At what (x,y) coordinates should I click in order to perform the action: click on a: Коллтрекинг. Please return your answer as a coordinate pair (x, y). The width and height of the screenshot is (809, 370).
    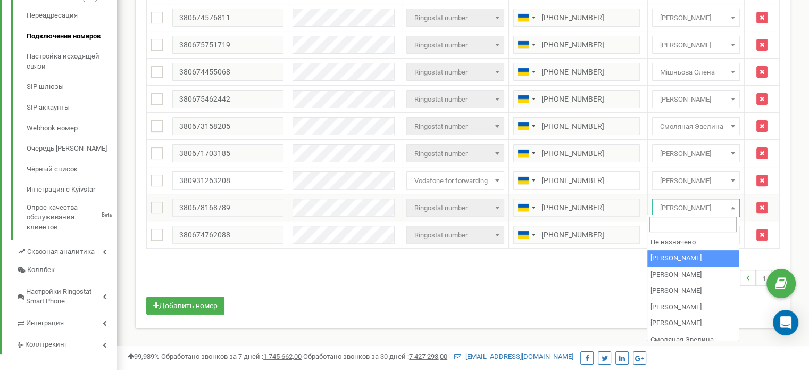
    Looking at the image, I should click on (66, 342).